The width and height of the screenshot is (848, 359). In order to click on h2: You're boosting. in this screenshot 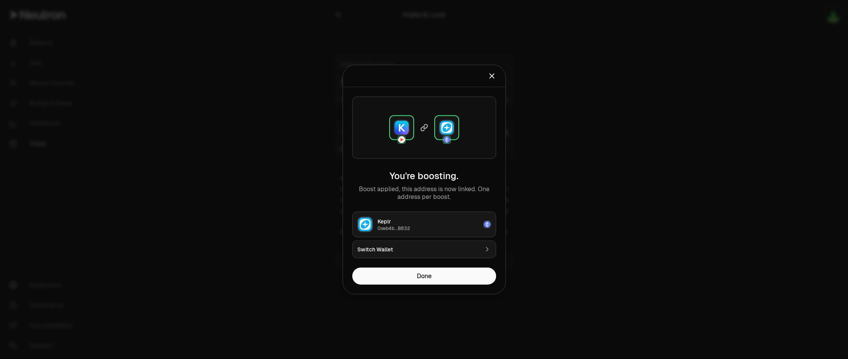, I will do `click(424, 176)`.